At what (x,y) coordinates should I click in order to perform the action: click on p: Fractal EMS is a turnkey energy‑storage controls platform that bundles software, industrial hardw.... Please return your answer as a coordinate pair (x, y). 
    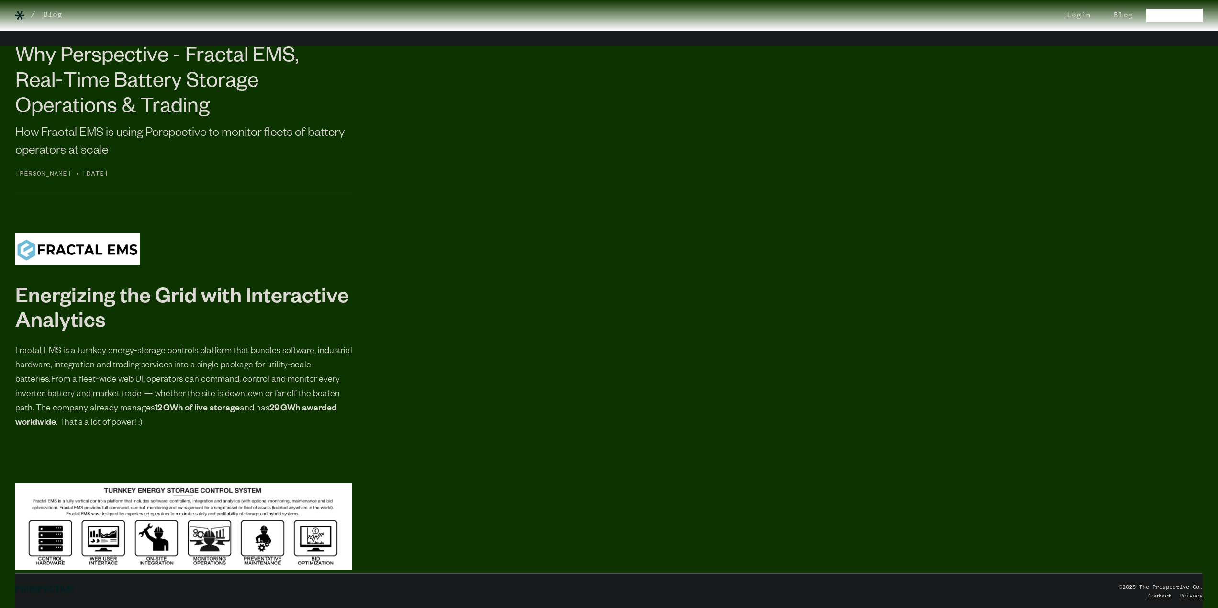
    Looking at the image, I should click on (184, 388).